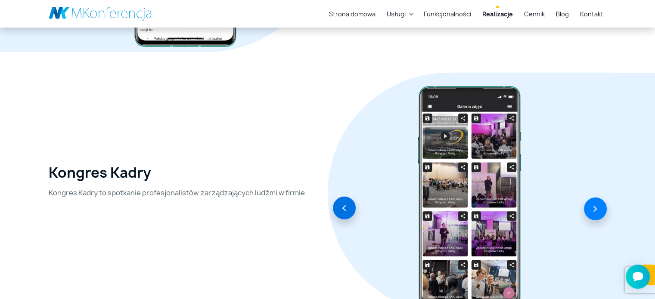 Image resolution: width=655 pixels, height=299 pixels. Describe the element at coordinates (396, 14) in the screenshot. I see `a: Usługi` at that location.